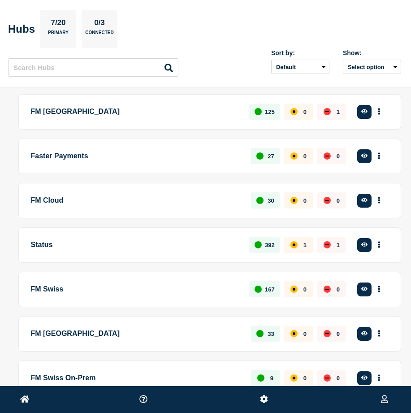 This screenshot has width=411, height=413. What do you see at coordinates (271, 156) in the screenshot?
I see `p: 27` at bounding box center [271, 156].